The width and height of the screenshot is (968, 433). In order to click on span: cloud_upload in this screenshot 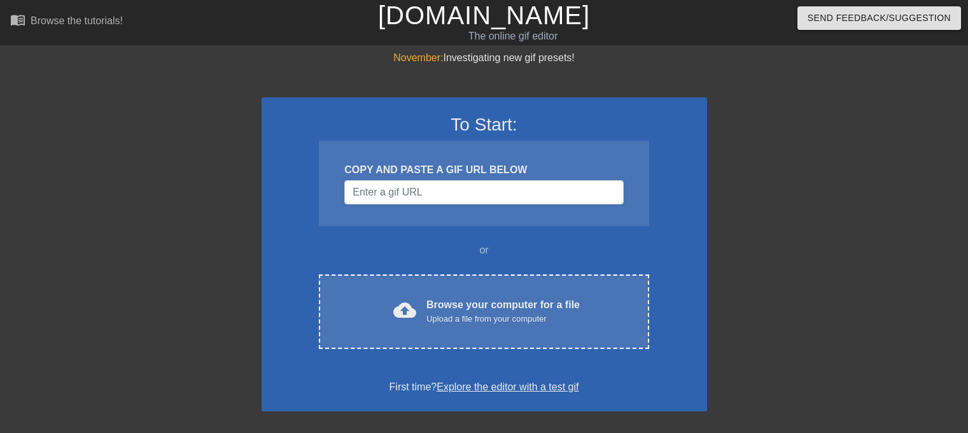, I will do `click(405, 310)`.